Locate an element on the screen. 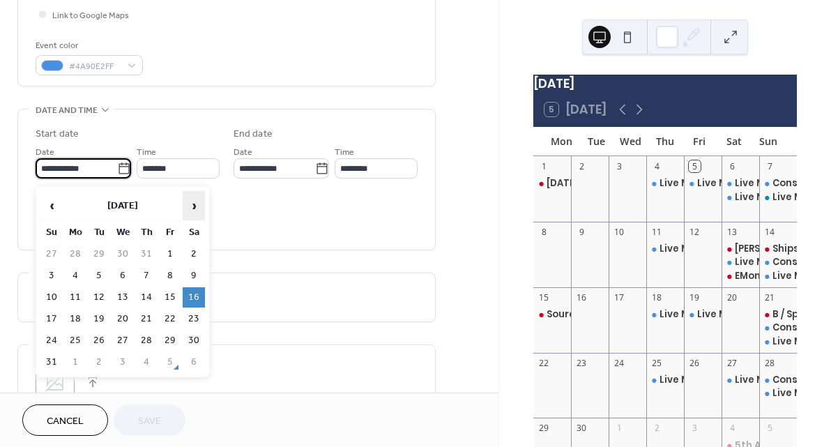  div: 7 is located at coordinates (770, 166).